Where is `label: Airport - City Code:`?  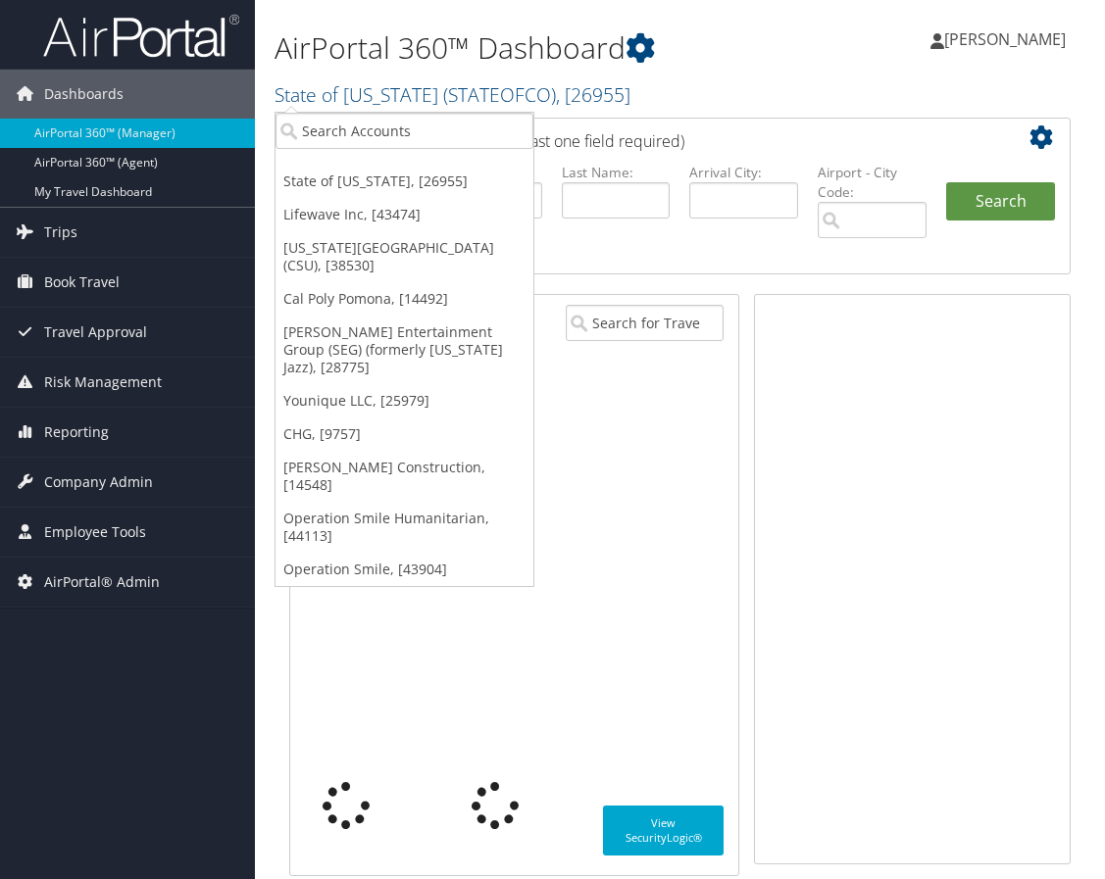
label: Airport - City Code: is located at coordinates (872, 182).